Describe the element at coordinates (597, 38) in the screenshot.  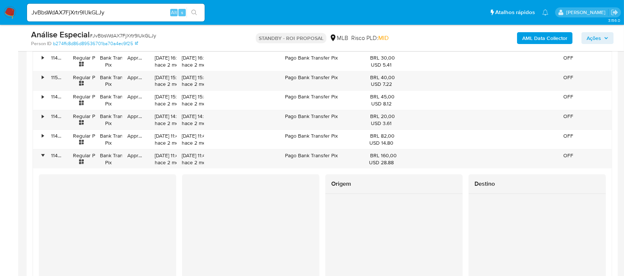
I see `button: Ações` at that location.